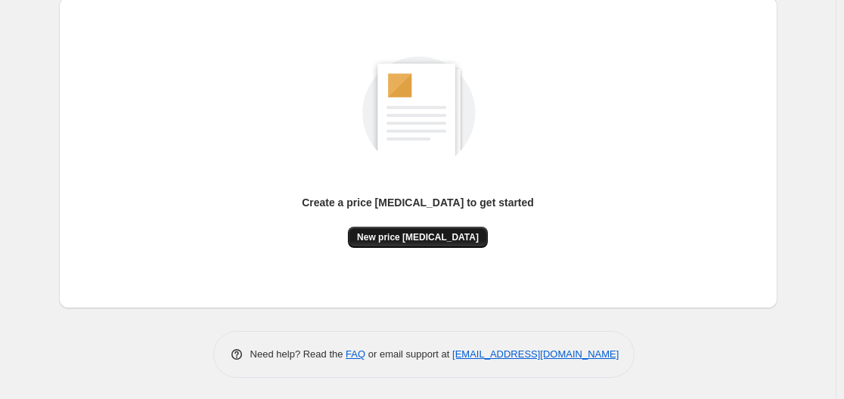 The width and height of the screenshot is (844, 399). I want to click on span: or email support at, so click(408, 354).